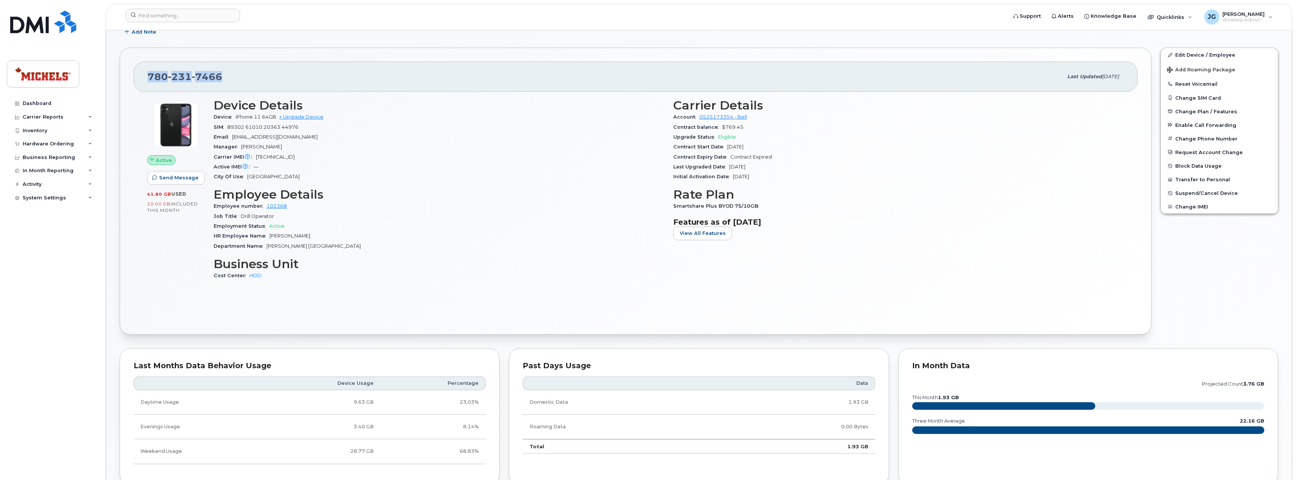 Image resolution: width=1296 pixels, height=480 pixels. What do you see at coordinates (1220, 166) in the screenshot?
I see `button: Block Data Usage` at bounding box center [1220, 166].